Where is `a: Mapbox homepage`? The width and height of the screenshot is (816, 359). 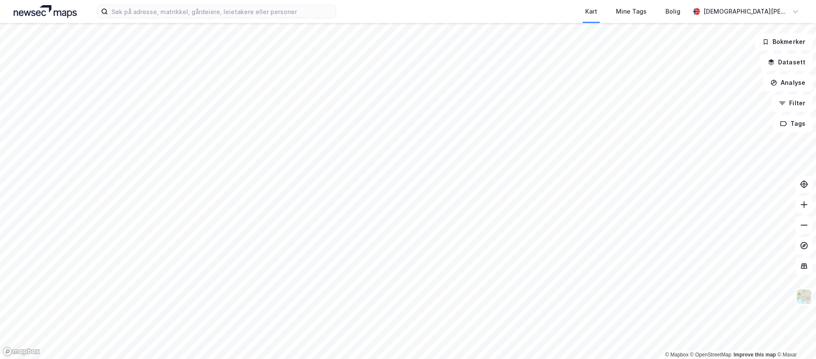 a: Mapbox homepage is located at coordinates (21, 351).